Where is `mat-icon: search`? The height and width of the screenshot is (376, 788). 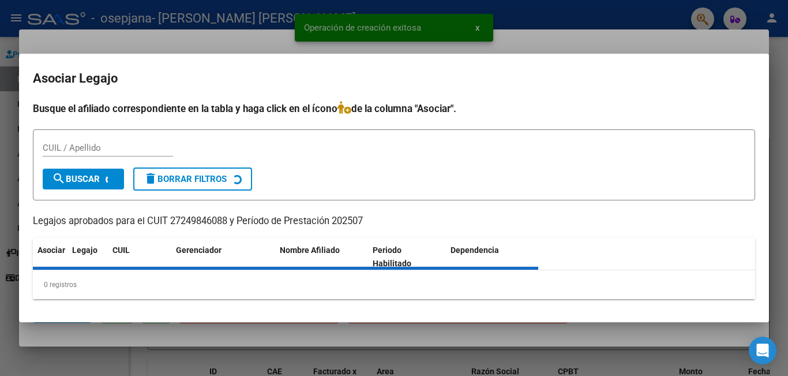
mat-icon: search is located at coordinates (59, 178).